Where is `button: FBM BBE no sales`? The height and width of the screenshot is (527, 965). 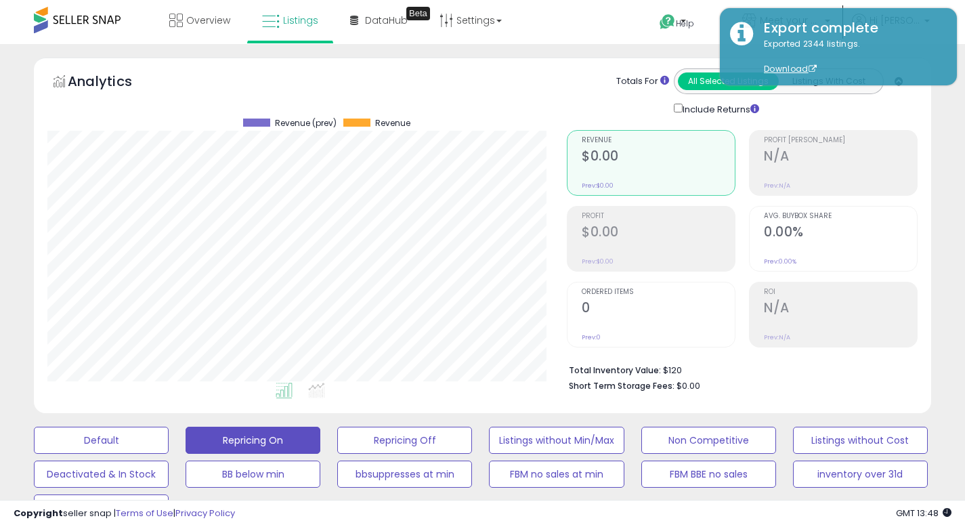 button: FBM BBE no sales is located at coordinates (708, 474).